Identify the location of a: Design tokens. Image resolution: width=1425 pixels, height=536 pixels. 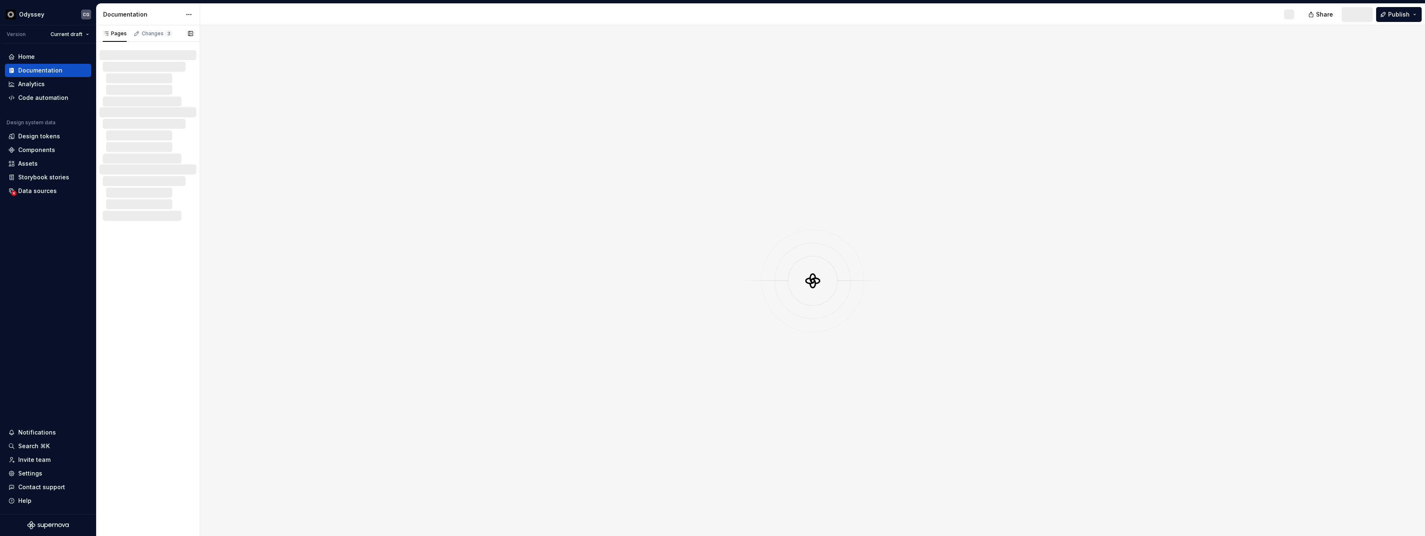
(48, 136).